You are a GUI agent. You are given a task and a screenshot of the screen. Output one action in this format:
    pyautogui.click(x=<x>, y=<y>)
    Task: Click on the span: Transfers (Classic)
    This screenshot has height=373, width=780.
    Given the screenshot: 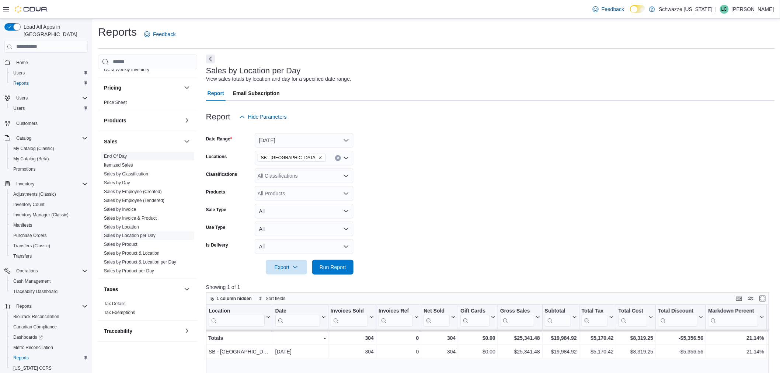 What is the action you would take?
    pyautogui.click(x=49, y=246)
    